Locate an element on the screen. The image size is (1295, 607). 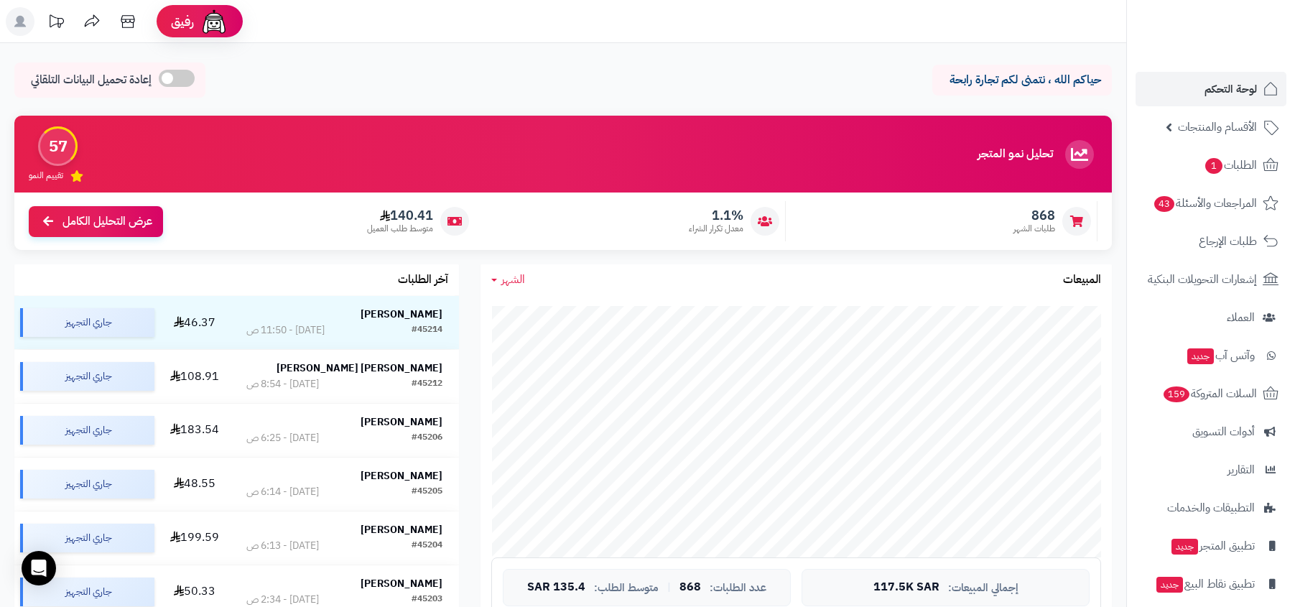
span: رفيق is located at coordinates (182, 22).